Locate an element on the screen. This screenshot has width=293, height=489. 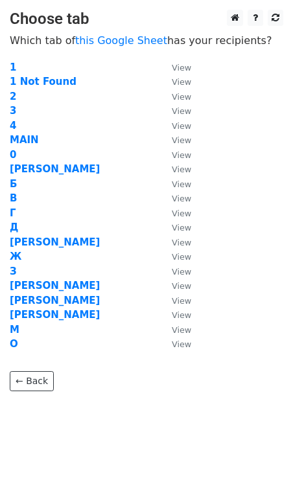
strong: 1 Not Found is located at coordinates (43, 82).